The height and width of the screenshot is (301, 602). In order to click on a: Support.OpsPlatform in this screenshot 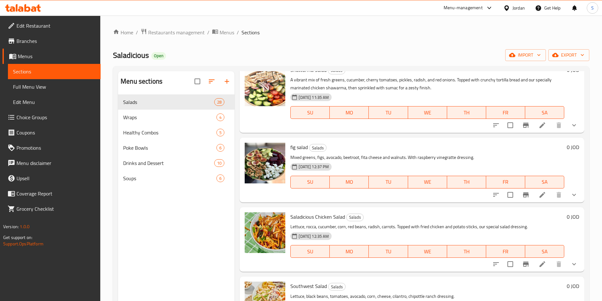, I will do `click(23, 243)`.